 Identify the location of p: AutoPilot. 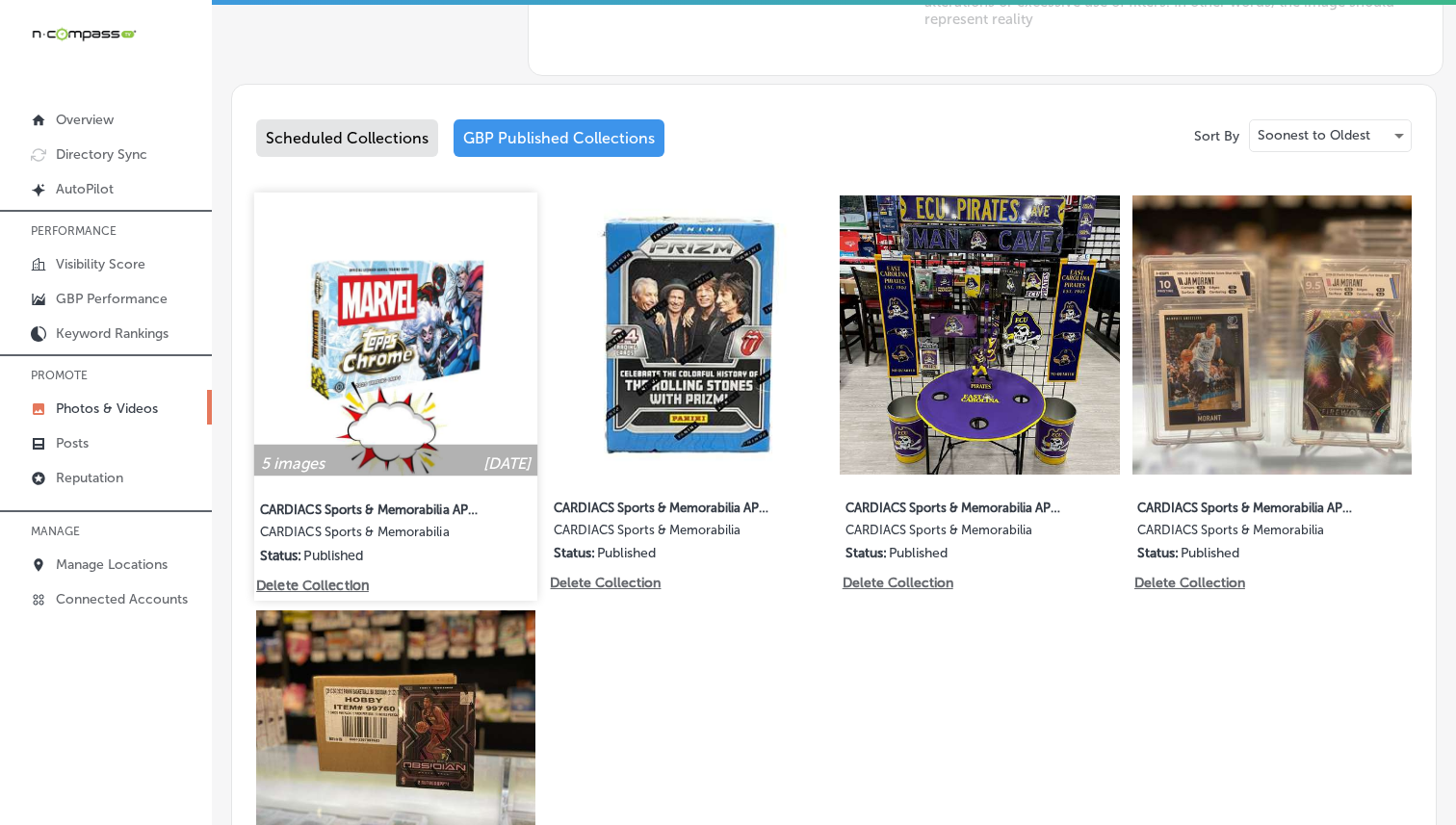
(84, 188).